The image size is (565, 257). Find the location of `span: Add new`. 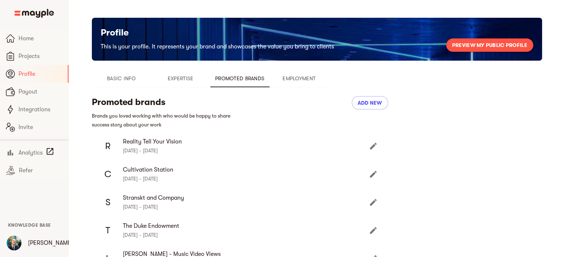

span: Add new is located at coordinates (370, 103).